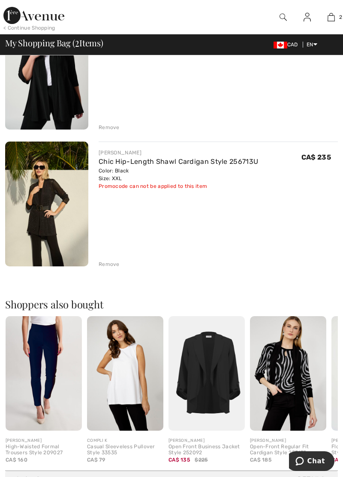  What do you see at coordinates (16, 460) in the screenshot?
I see `span: CA$ 160` at bounding box center [16, 460].